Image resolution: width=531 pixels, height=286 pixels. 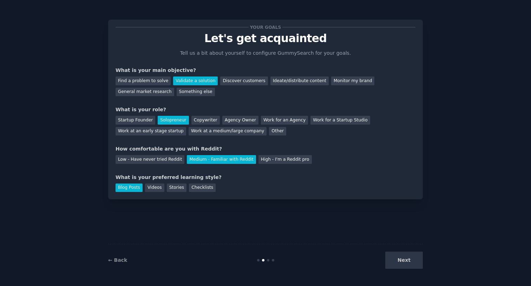 I want to click on p: Let's get acquainted, so click(x=266, y=38).